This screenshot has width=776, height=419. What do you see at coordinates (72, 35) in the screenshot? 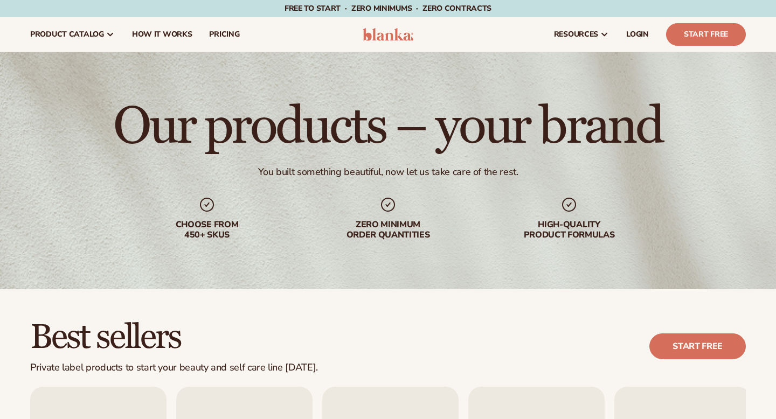
I see `a: product catalog` at bounding box center [72, 35].